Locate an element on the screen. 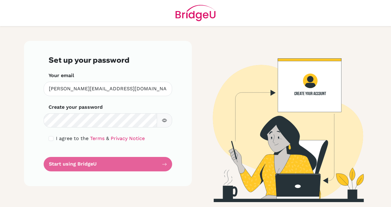 Image resolution: width=391 pixels, height=207 pixels. a: Terms is located at coordinates (97, 138).